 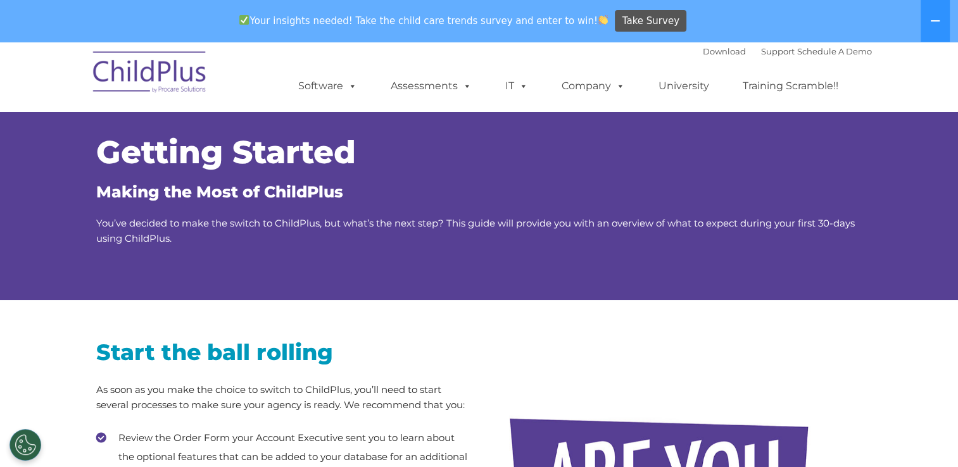 I want to click on button: Cookies Settings, so click(x=25, y=445).